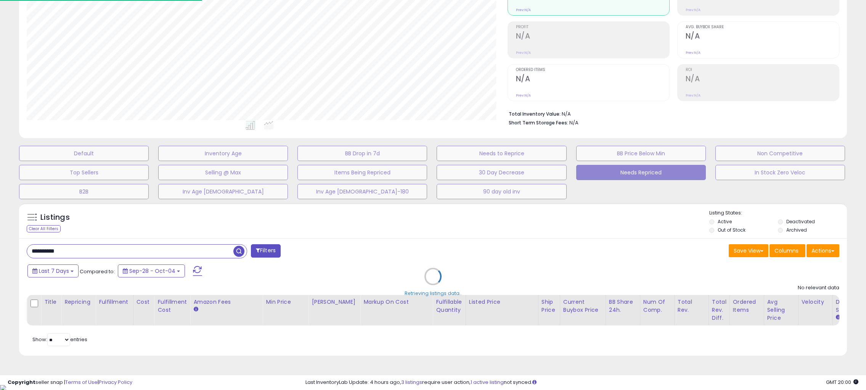  Describe the element at coordinates (781, 172) in the screenshot. I see `button: In Stock Zero Veloc` at that location.